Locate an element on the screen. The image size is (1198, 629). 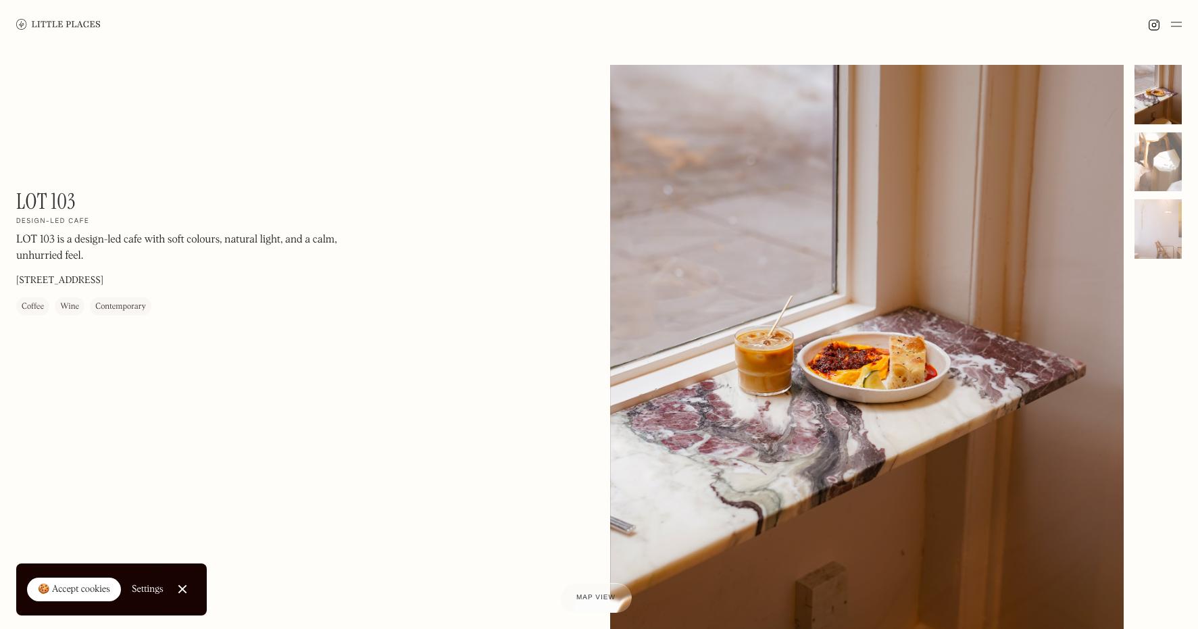
div: 🍪 Accept cookies is located at coordinates (74, 590).